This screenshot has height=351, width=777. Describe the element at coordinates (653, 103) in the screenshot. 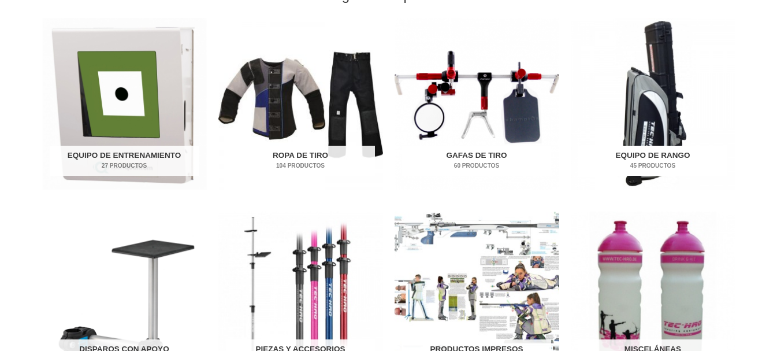

I see `img: Equipo de rango` at that location.